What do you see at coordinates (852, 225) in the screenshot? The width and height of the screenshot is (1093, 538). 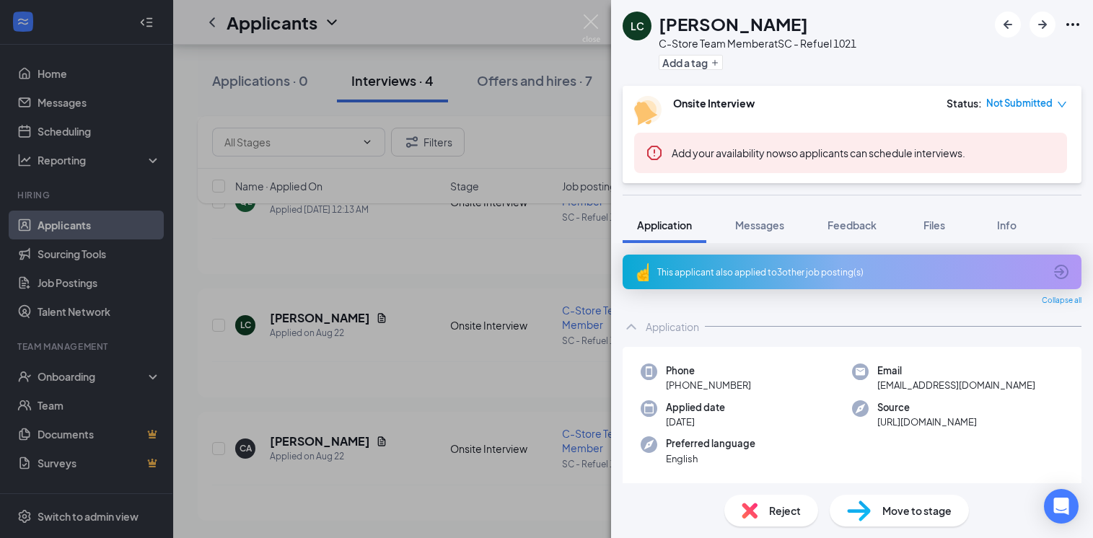 I see `span: Feedback` at bounding box center [852, 225].